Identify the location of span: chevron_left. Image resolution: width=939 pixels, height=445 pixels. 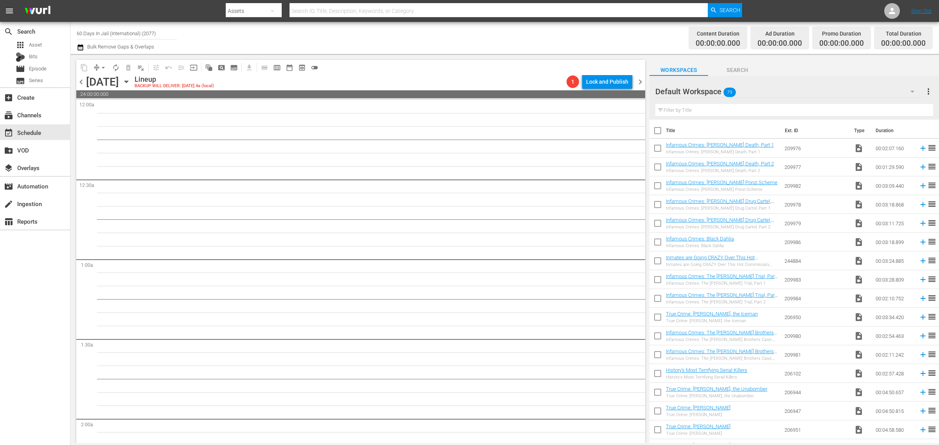
(81, 82).